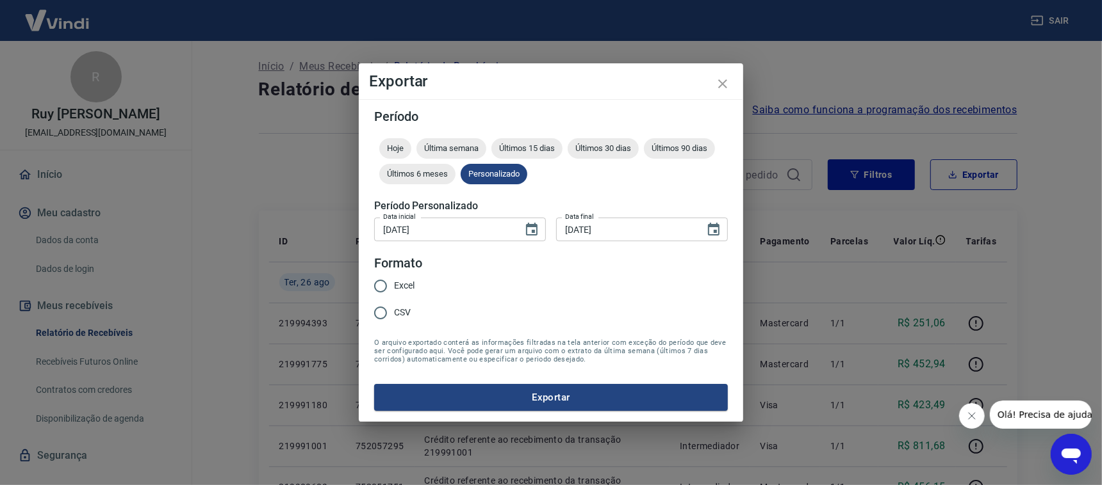  Describe the element at coordinates (551, 117) in the screenshot. I see `h5: Período` at that location.